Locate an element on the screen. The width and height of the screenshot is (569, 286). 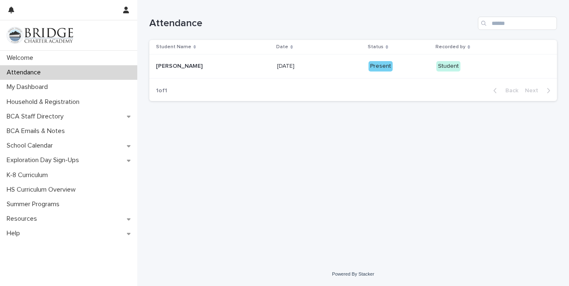
h1: Attendance is located at coordinates (312, 23).